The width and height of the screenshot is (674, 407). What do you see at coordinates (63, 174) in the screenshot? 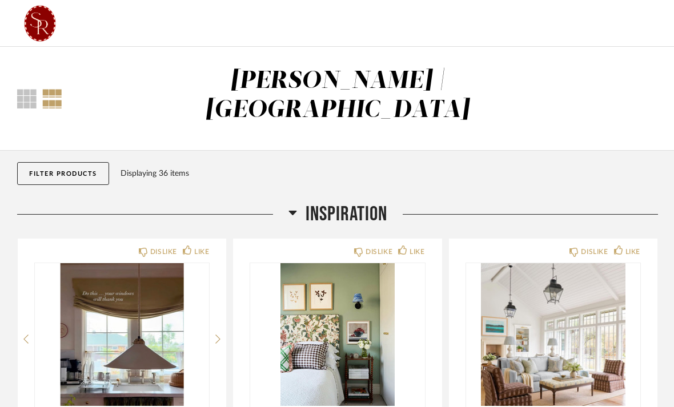
I see `button: Filter Products` at bounding box center [63, 174].